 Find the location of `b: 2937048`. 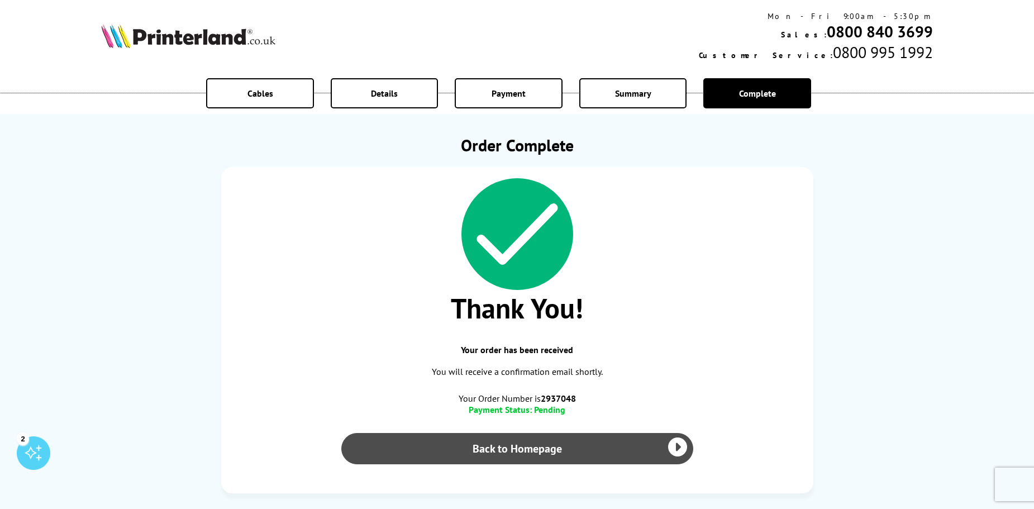

b: 2937048 is located at coordinates (558, 398).